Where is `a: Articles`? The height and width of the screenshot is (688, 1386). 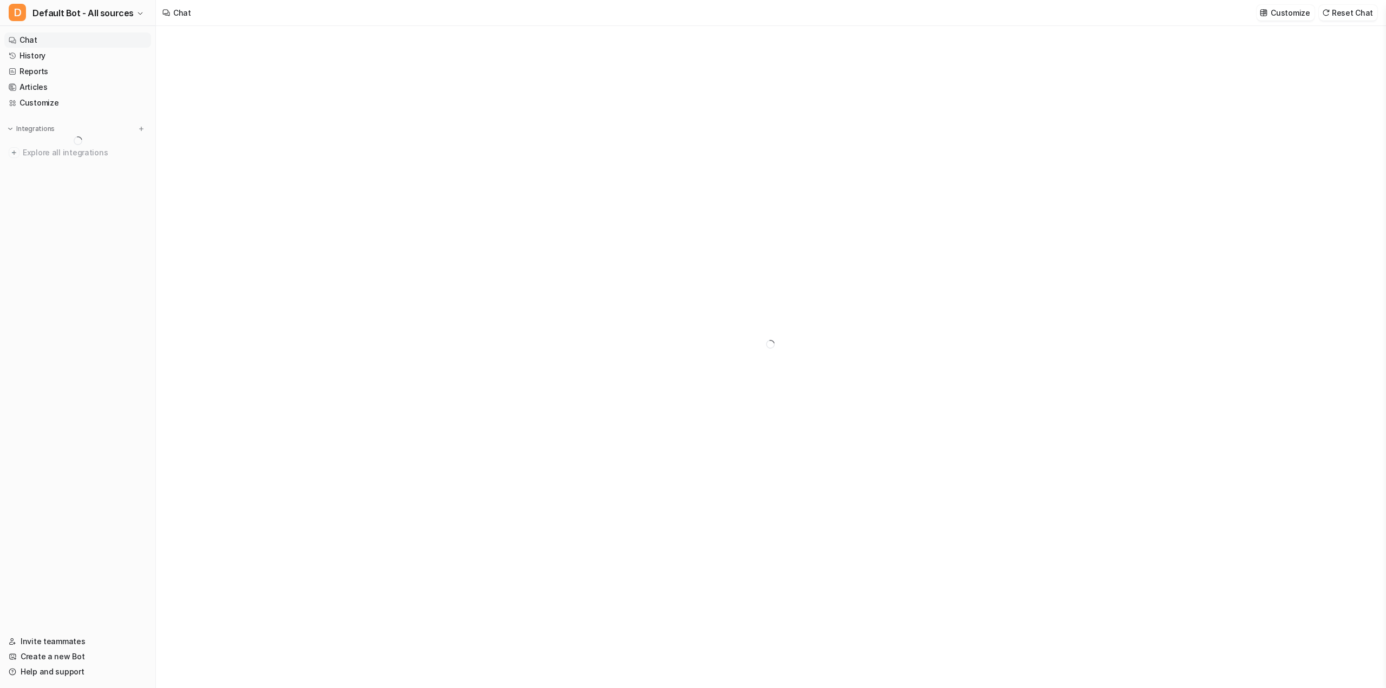 a: Articles is located at coordinates (77, 87).